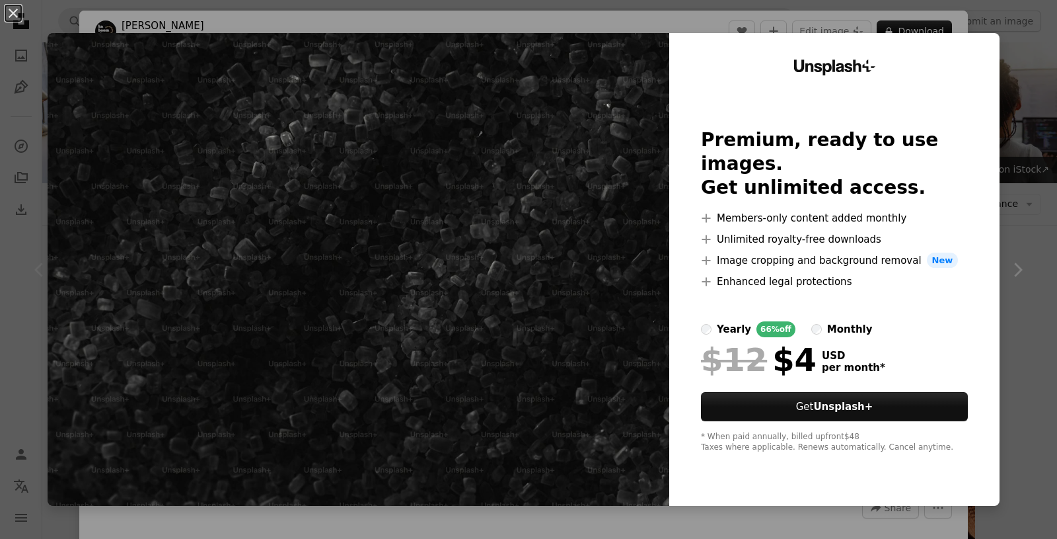 Image resolution: width=1057 pixels, height=539 pixels. What do you see at coordinates (943, 260) in the screenshot?
I see `span: New` at bounding box center [943, 260].